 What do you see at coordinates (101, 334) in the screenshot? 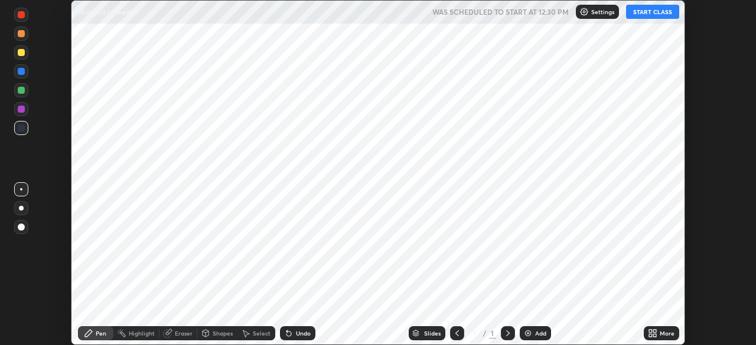
I see `div: Pen` at bounding box center [101, 334].